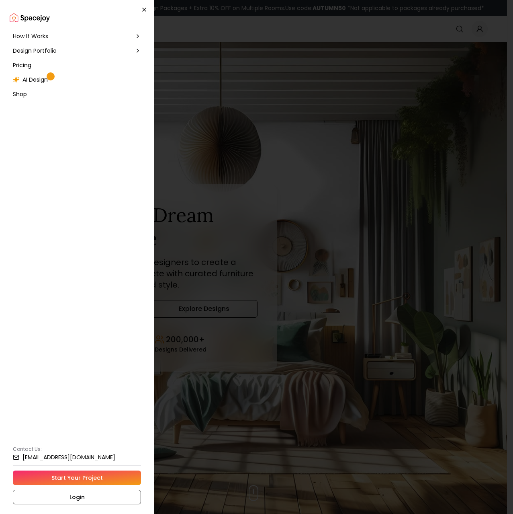  Describe the element at coordinates (30, 18) in the screenshot. I see `img: Spacejoy Logo` at that location.